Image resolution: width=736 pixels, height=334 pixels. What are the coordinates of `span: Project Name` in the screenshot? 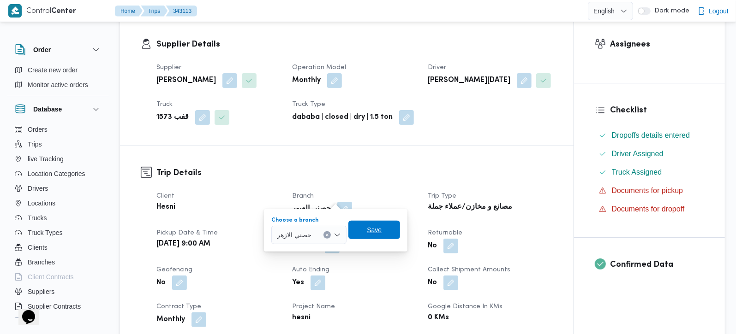 It's located at (313, 307).